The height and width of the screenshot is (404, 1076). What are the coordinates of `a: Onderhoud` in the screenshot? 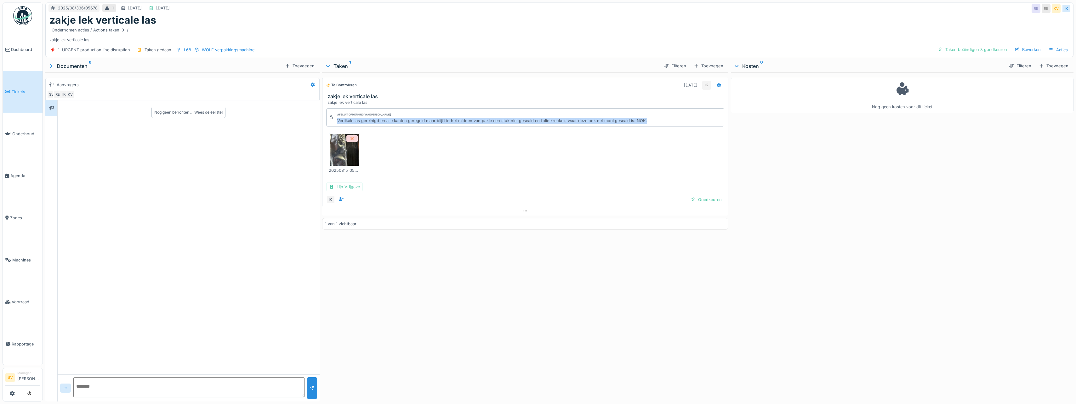 It's located at (23, 134).